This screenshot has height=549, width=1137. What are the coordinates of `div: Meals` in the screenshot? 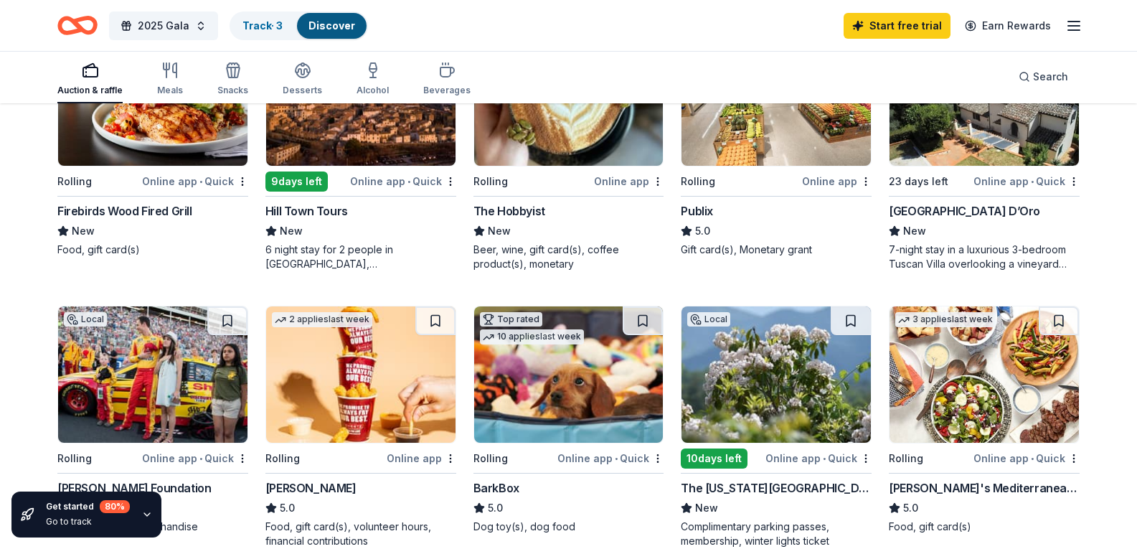 It's located at (170, 90).